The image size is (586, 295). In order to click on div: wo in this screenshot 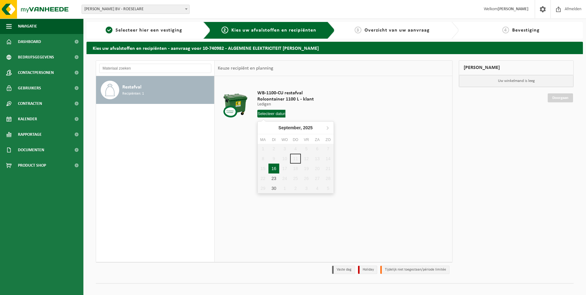, I will do `click(285, 140)`.